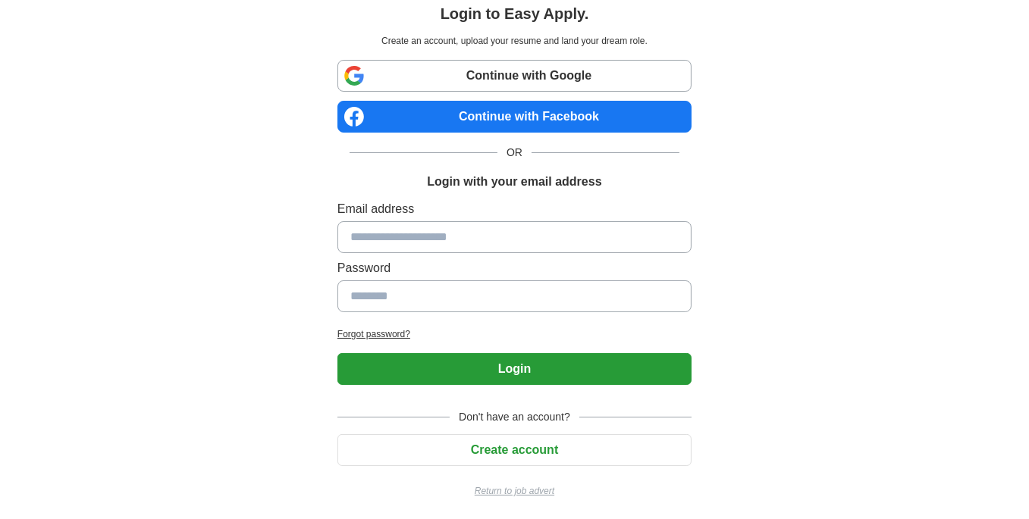 The width and height of the screenshot is (1029, 519). I want to click on p: Create an account, upload your resume and land your dream role., so click(514, 41).